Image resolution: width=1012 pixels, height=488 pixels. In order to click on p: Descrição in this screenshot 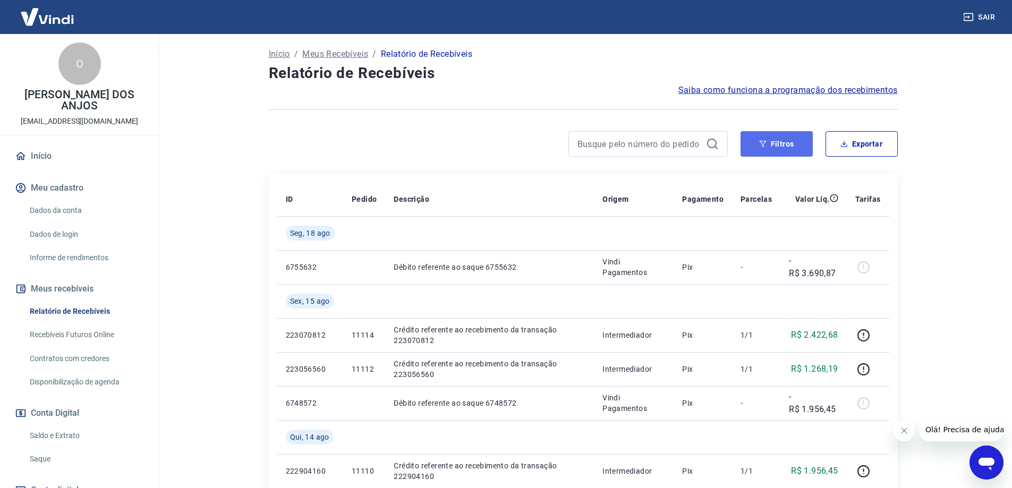, I will do `click(411, 199)`.